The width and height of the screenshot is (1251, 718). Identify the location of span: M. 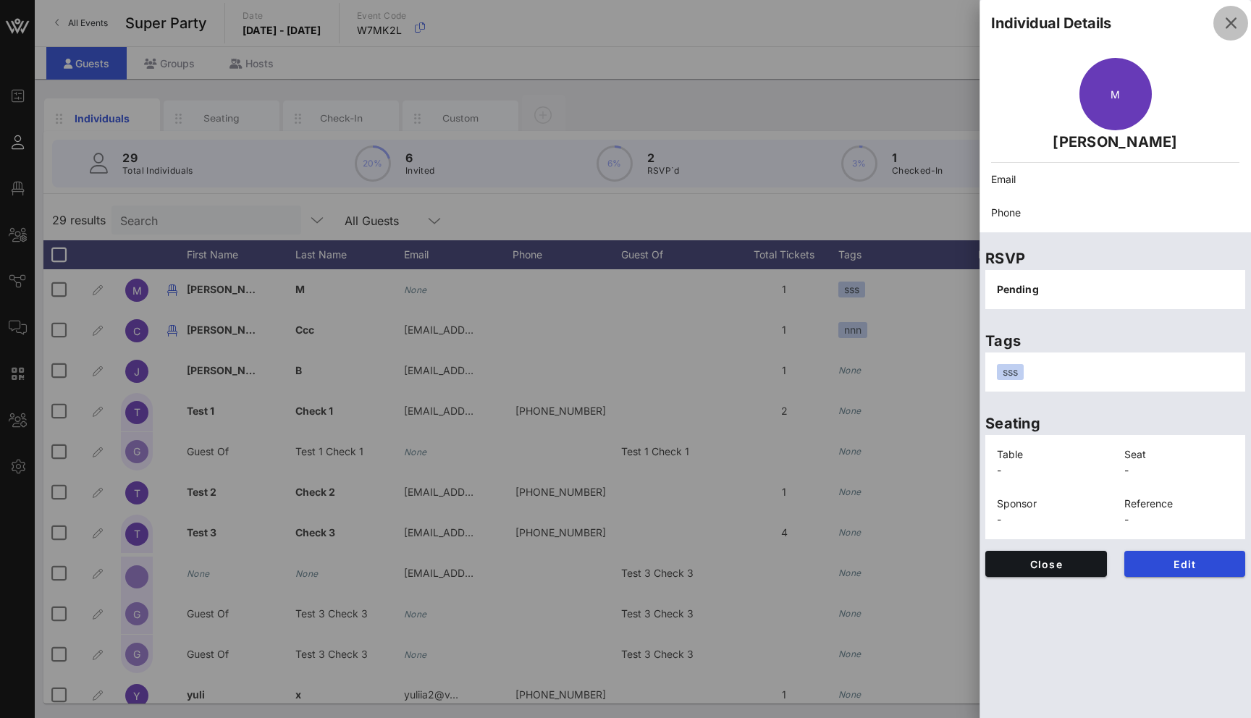
(1115, 94).